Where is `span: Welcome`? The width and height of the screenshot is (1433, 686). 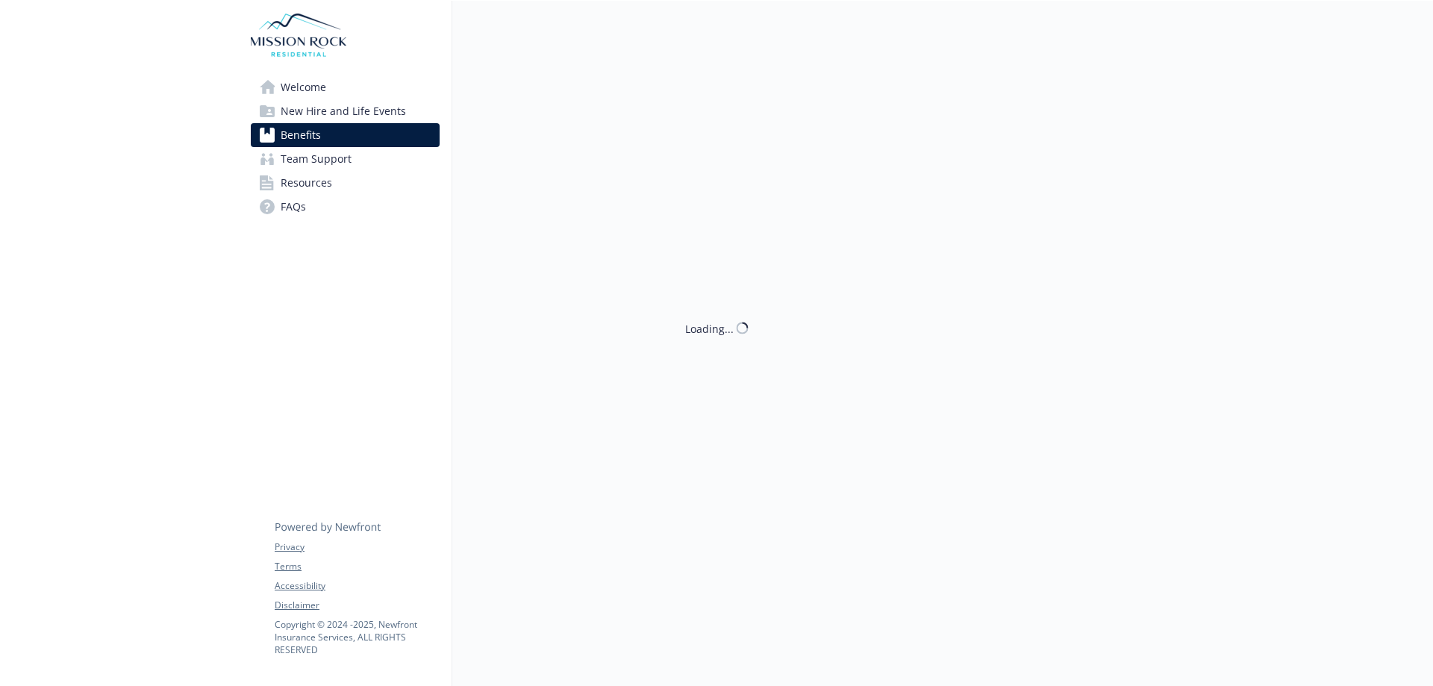 span: Welcome is located at coordinates (303, 87).